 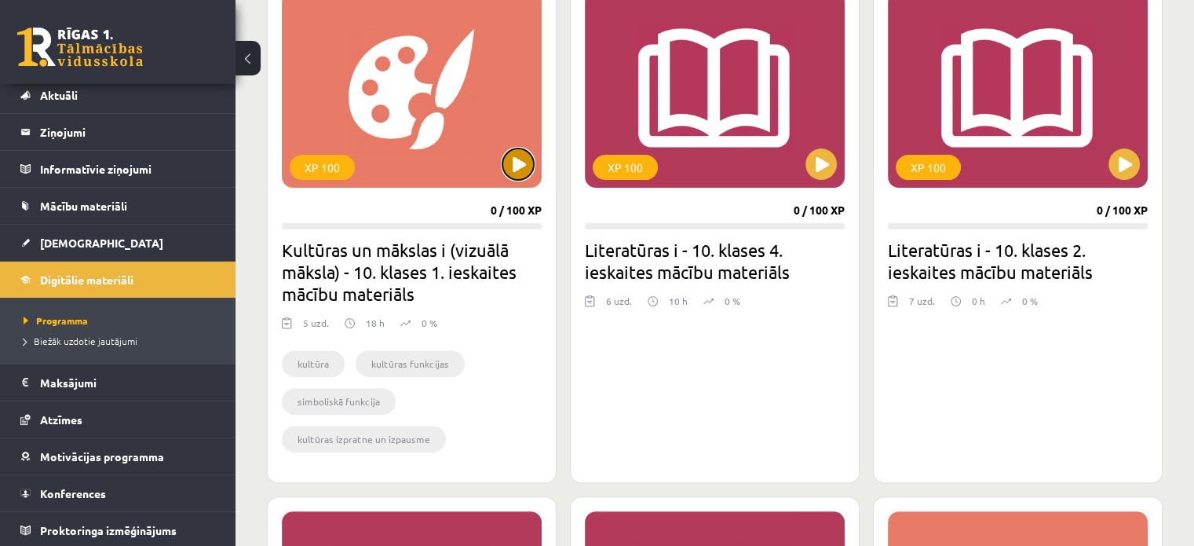 What do you see at coordinates (375, 323) in the screenshot?
I see `p: 18 h` at bounding box center [375, 323].